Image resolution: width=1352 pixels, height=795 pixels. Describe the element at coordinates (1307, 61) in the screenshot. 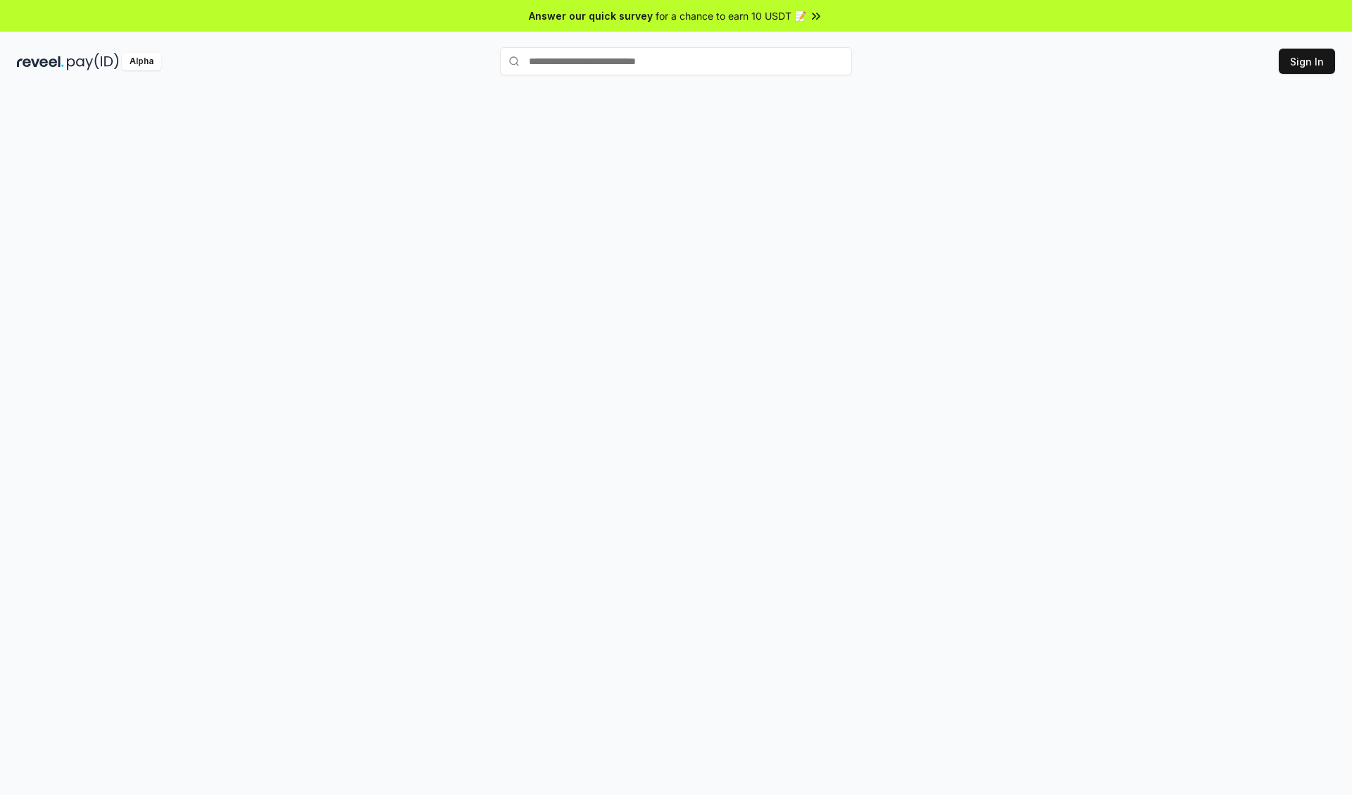

I see `button: Sign In` at that location.